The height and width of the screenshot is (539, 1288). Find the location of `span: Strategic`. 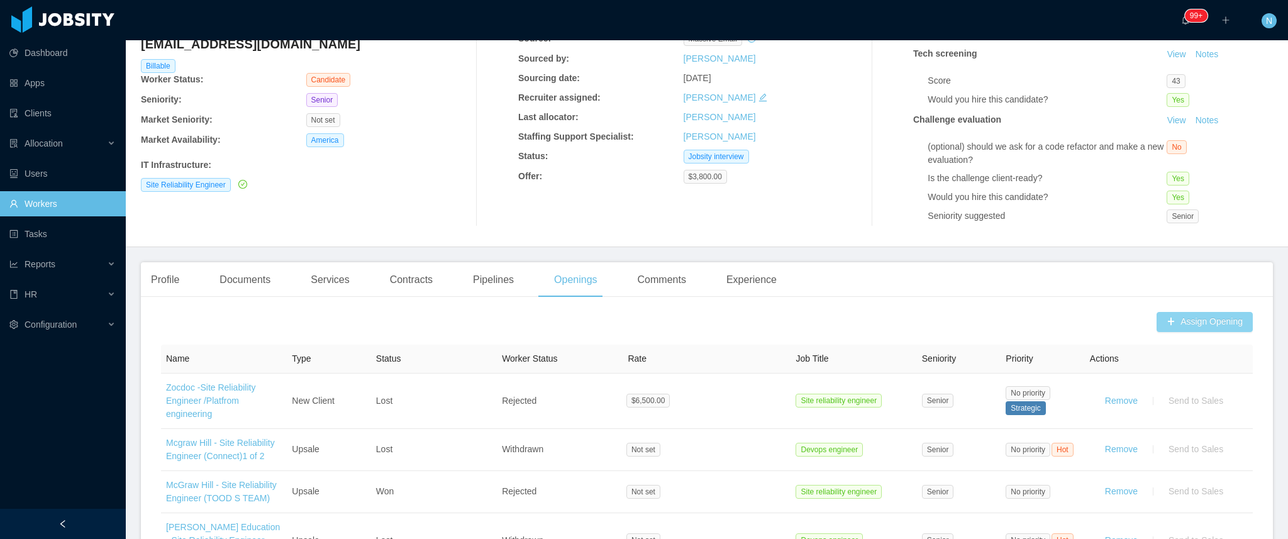

span: Strategic is located at coordinates (1025, 408).